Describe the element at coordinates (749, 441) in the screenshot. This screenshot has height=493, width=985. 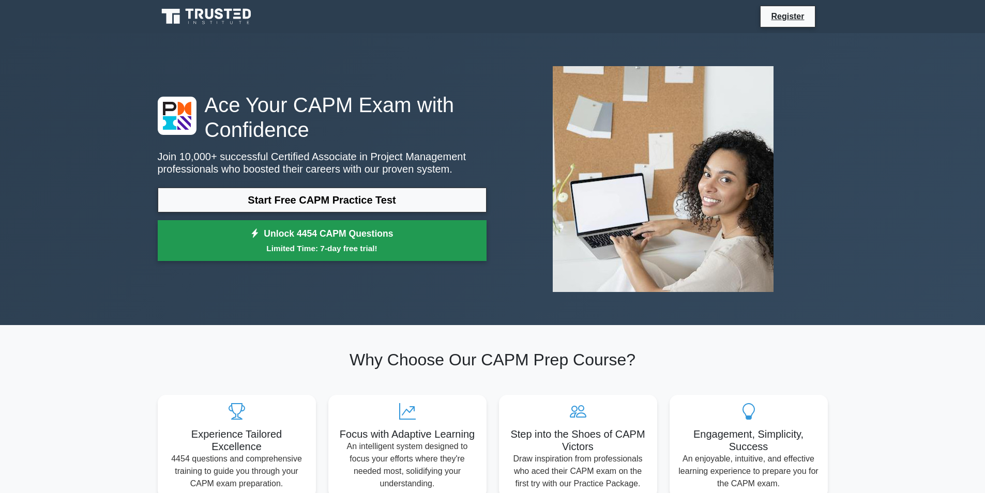
I see `h5: Engagement, Simplicity, Success` at that location.